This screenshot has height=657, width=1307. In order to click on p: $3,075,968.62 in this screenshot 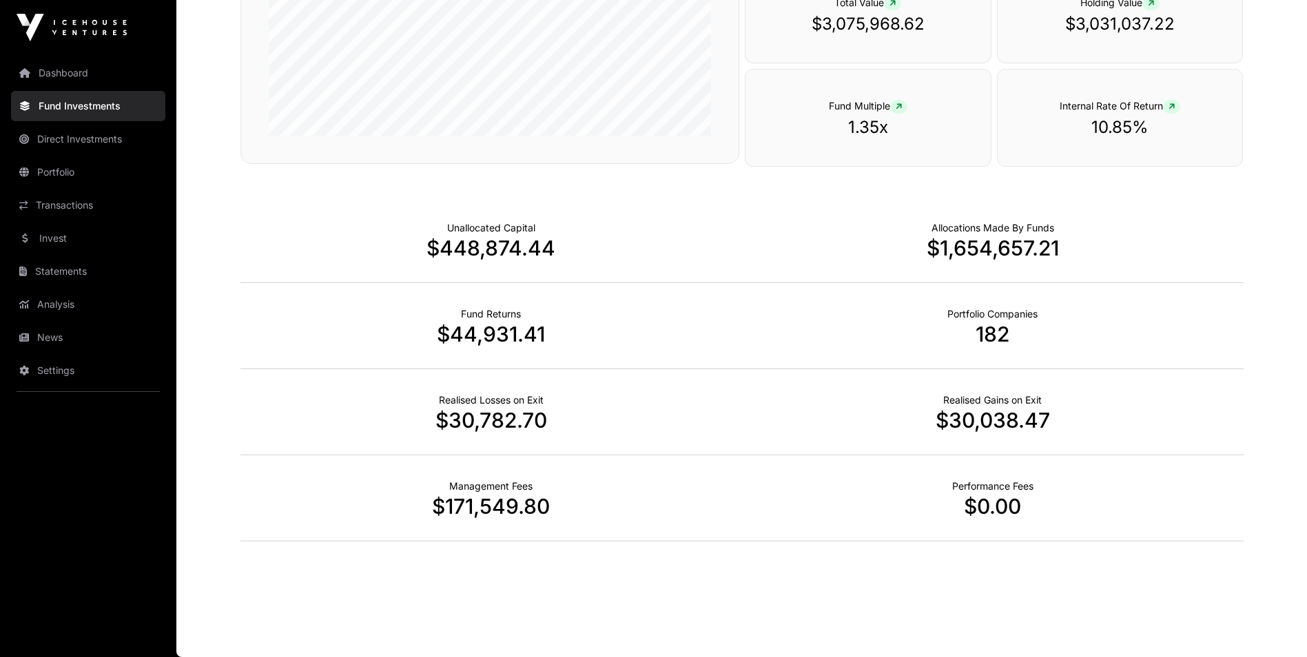, I will do `click(868, 24)`.